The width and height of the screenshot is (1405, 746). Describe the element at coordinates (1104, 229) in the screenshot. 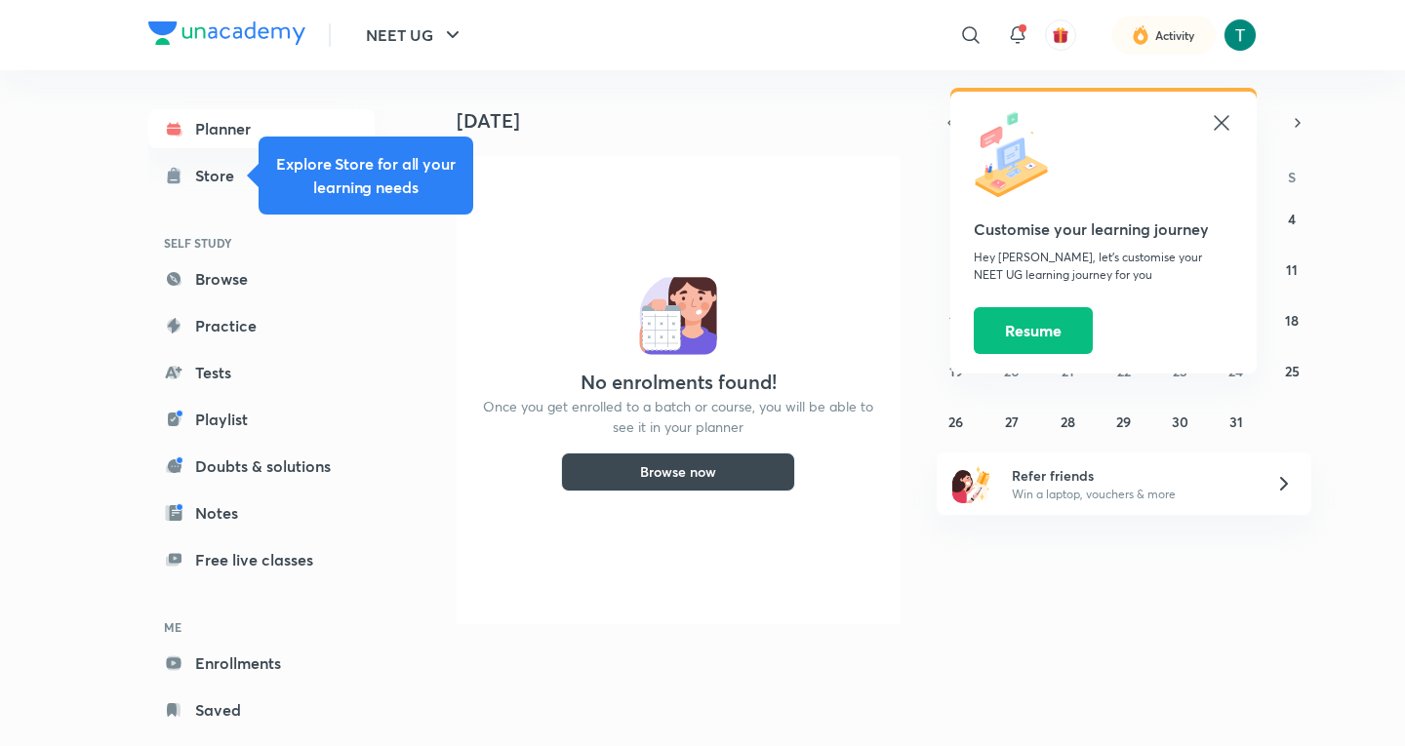

I see `h5: Customise your learning journey` at that location.